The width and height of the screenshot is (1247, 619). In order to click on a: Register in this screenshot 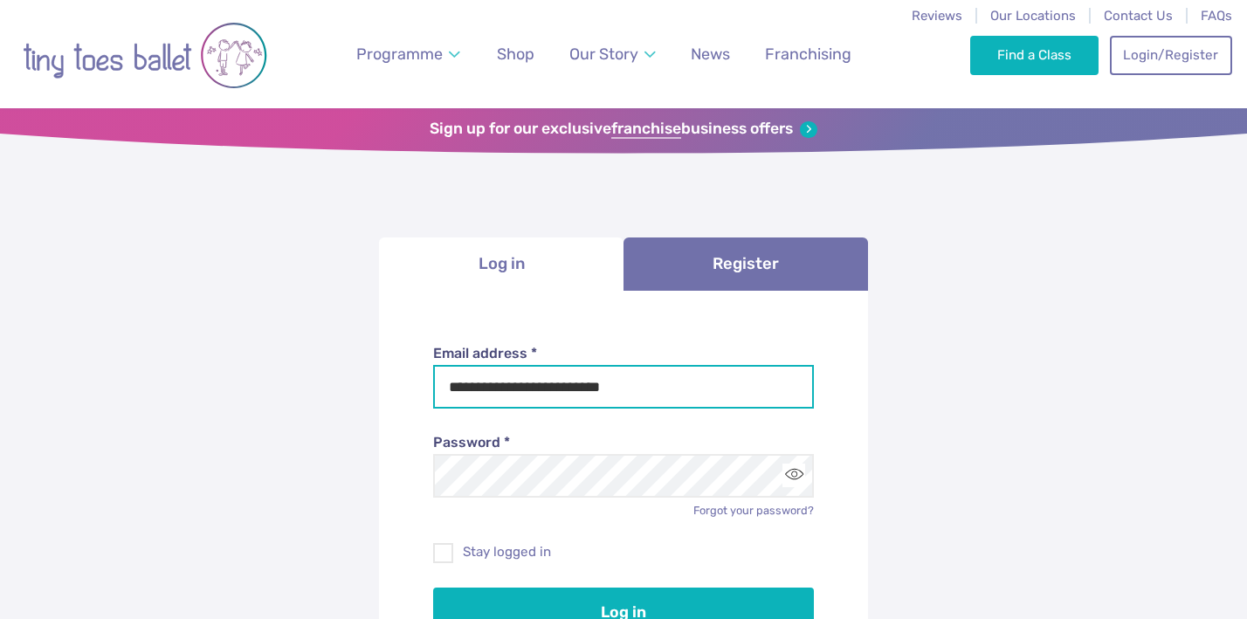, I will do `click(746, 264)`.